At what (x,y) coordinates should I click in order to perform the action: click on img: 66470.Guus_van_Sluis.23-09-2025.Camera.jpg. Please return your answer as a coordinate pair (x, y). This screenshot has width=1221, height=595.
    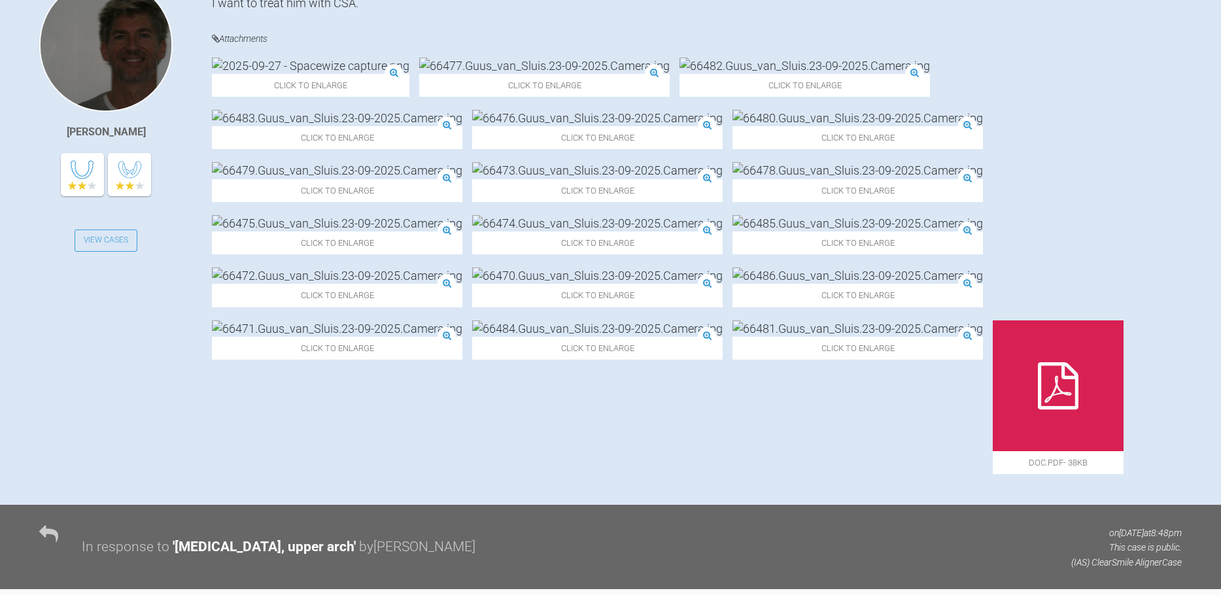
    Looking at the image, I should click on (597, 275).